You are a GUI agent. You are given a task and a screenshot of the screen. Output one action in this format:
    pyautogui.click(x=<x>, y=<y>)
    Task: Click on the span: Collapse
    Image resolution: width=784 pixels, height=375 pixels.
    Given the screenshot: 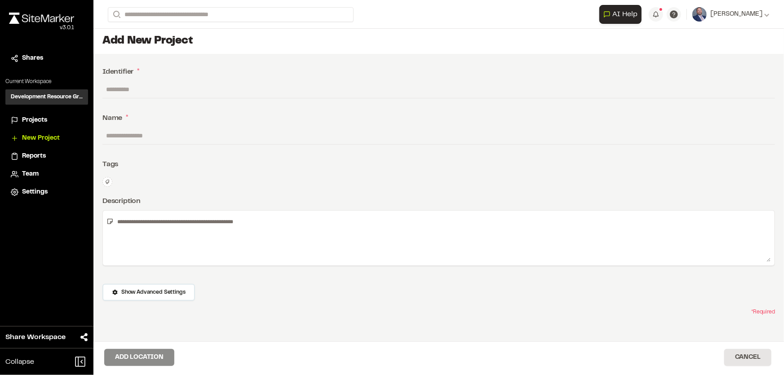 What is the action you would take?
    pyautogui.click(x=20, y=362)
    